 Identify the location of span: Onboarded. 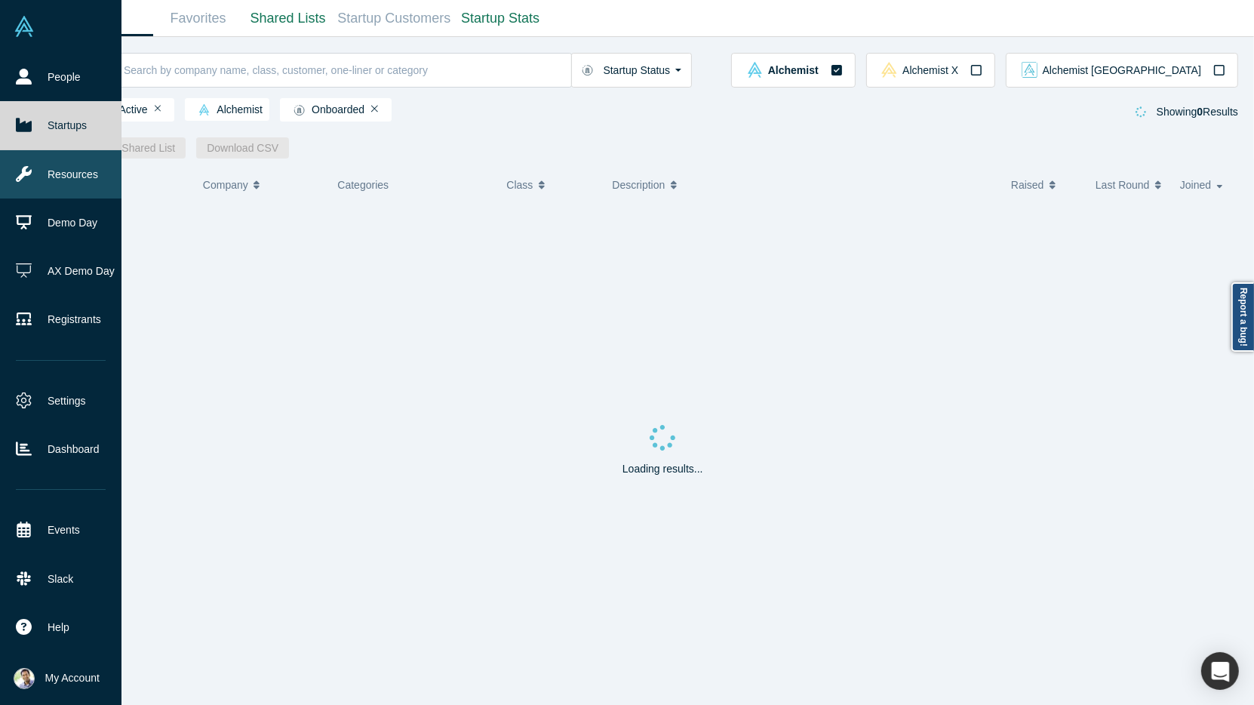
(325, 110).